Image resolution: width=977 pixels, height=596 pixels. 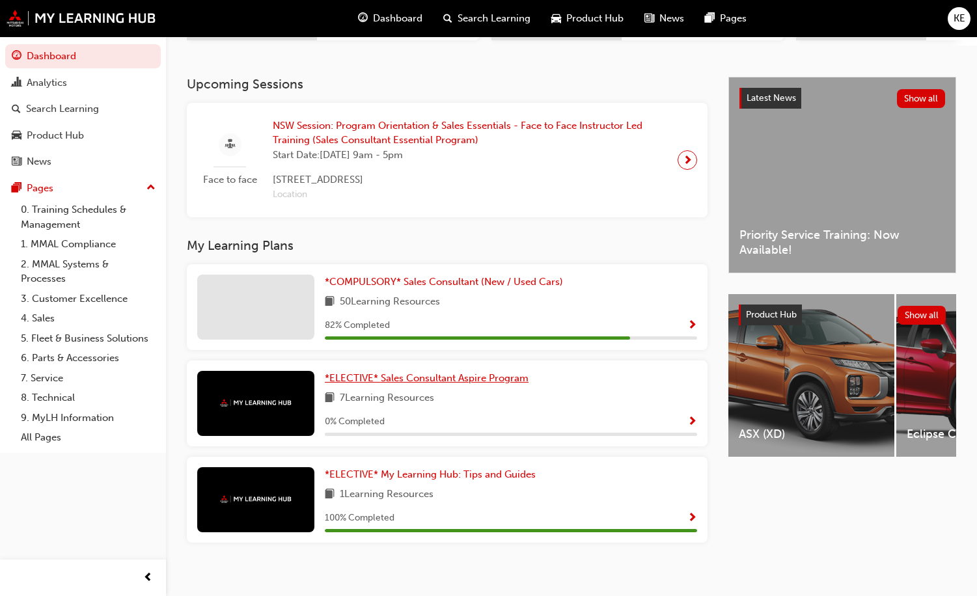 What do you see at coordinates (88, 378) in the screenshot?
I see `a: 7. Service` at bounding box center [88, 378].